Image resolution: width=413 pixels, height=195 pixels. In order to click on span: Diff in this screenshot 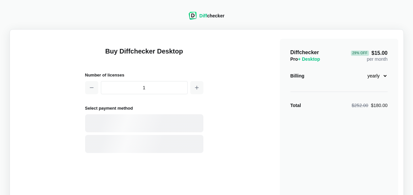, I will do `click(203, 16)`.